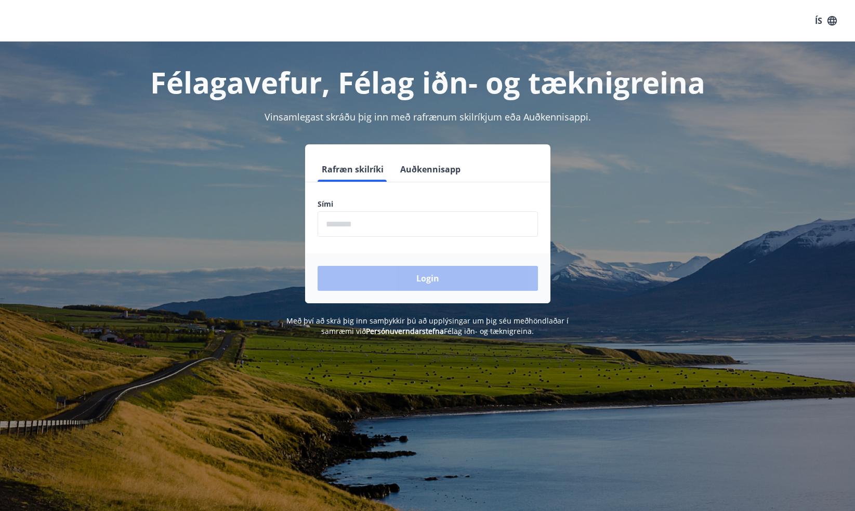 This screenshot has width=855, height=511. I want to click on h1: Félagavefur, Félag iðn- og tæknigreina, so click(428, 82).